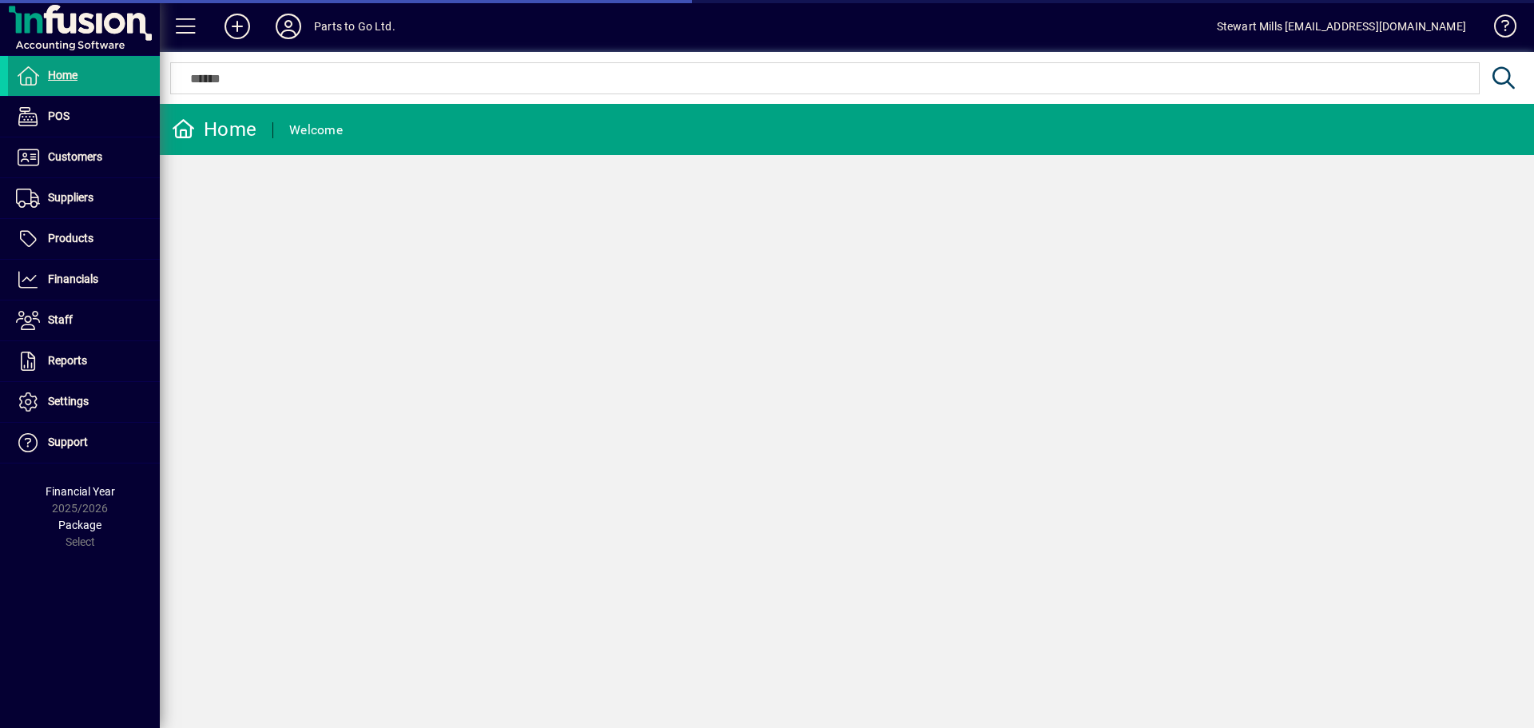 The image size is (1534, 728). I want to click on a: Customers, so click(84, 157).